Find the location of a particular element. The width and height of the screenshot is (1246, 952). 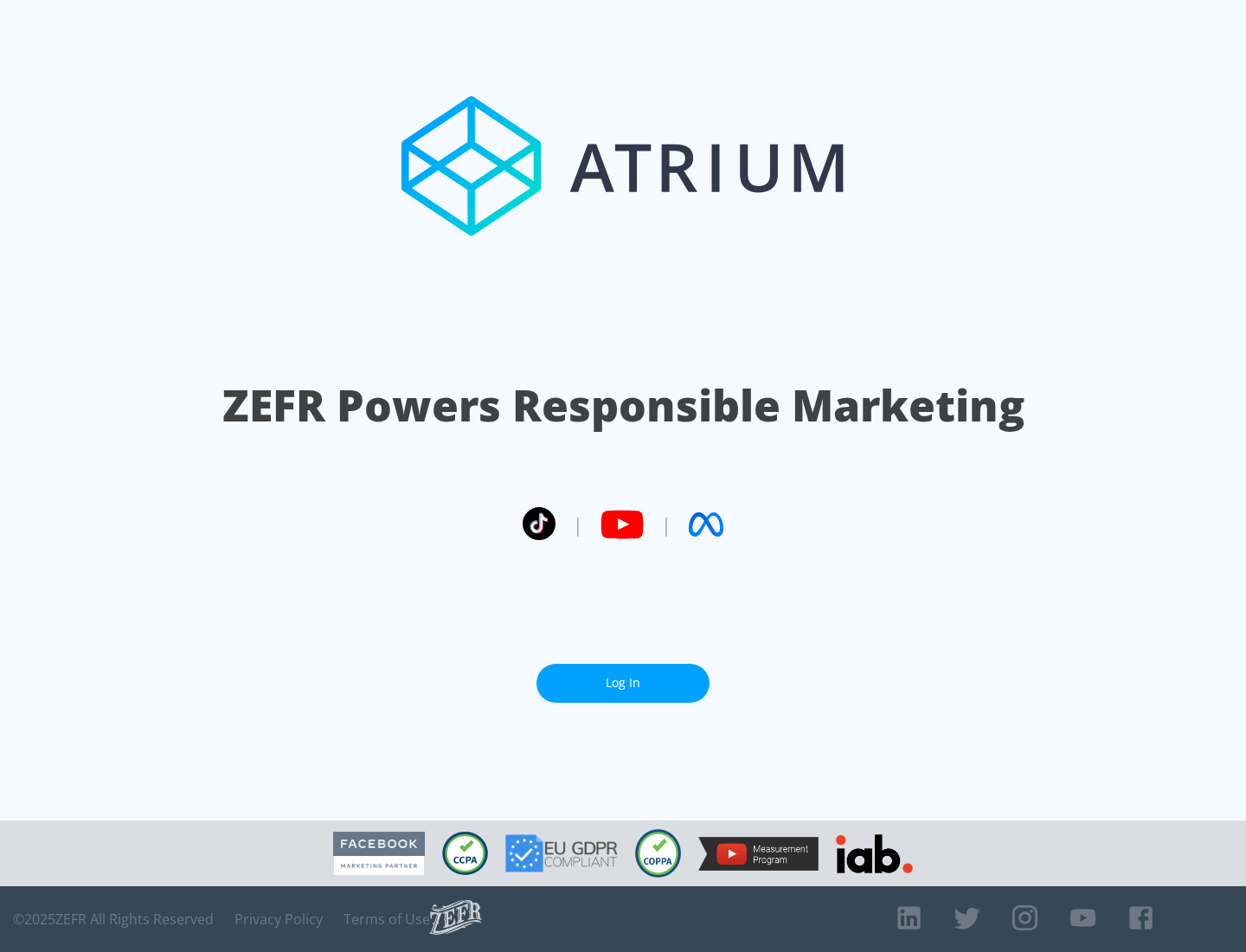

img: Facebook Marketing Partner is located at coordinates (379, 853).